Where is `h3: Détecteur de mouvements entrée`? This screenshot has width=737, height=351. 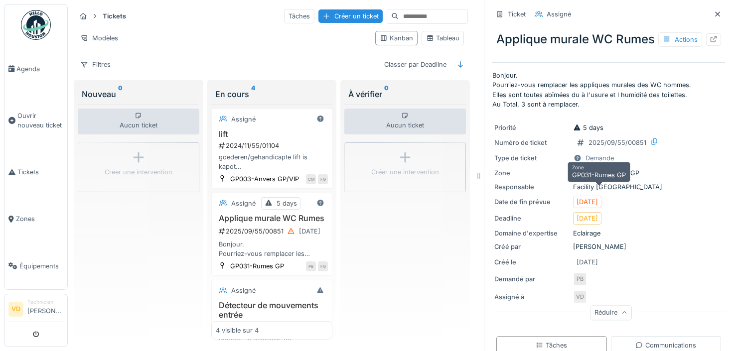 h3: Détecteur de mouvements entrée is located at coordinates (272, 310).